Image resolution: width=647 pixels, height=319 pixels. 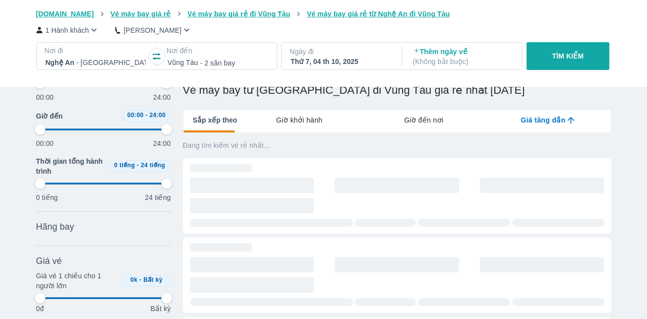 What do you see at coordinates (50, 116) in the screenshot?
I see `span: Giờ đến` at bounding box center [50, 116].